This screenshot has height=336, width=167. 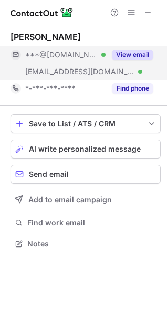 What do you see at coordinates (92, 244) in the screenshot?
I see `span: Notes` at bounding box center [92, 244].